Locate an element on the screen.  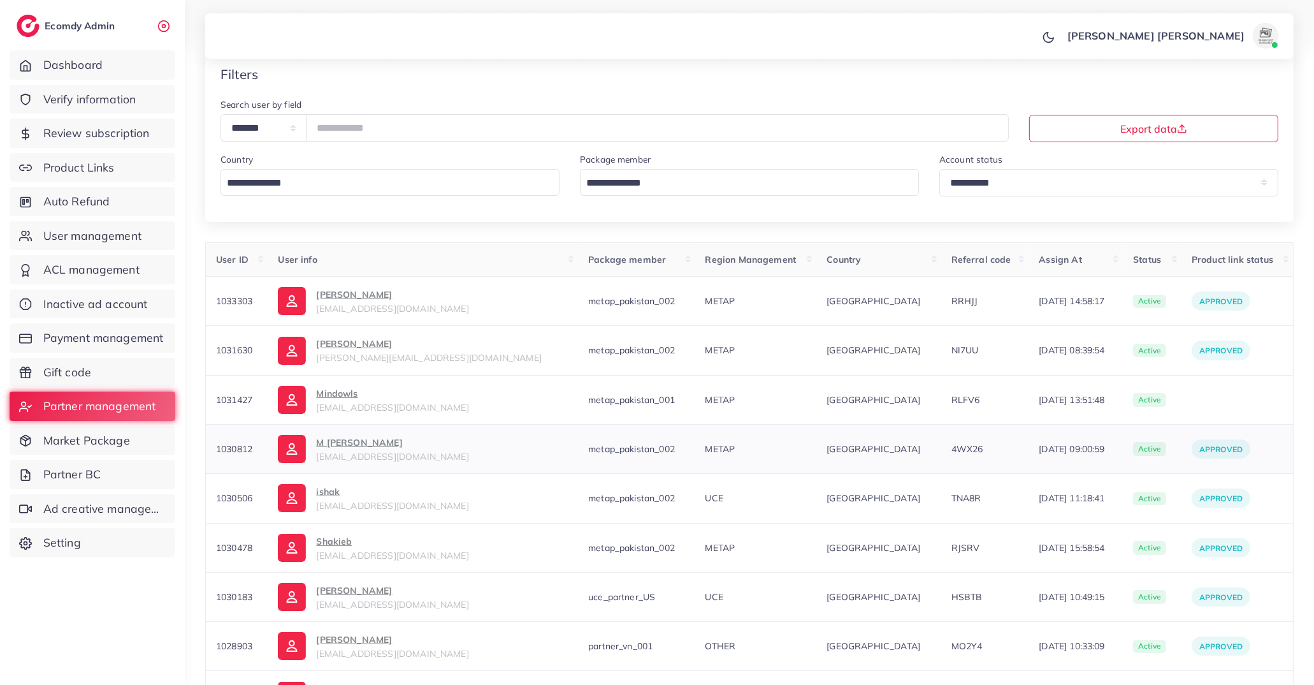
span: HSBTB is located at coordinates (967, 597).